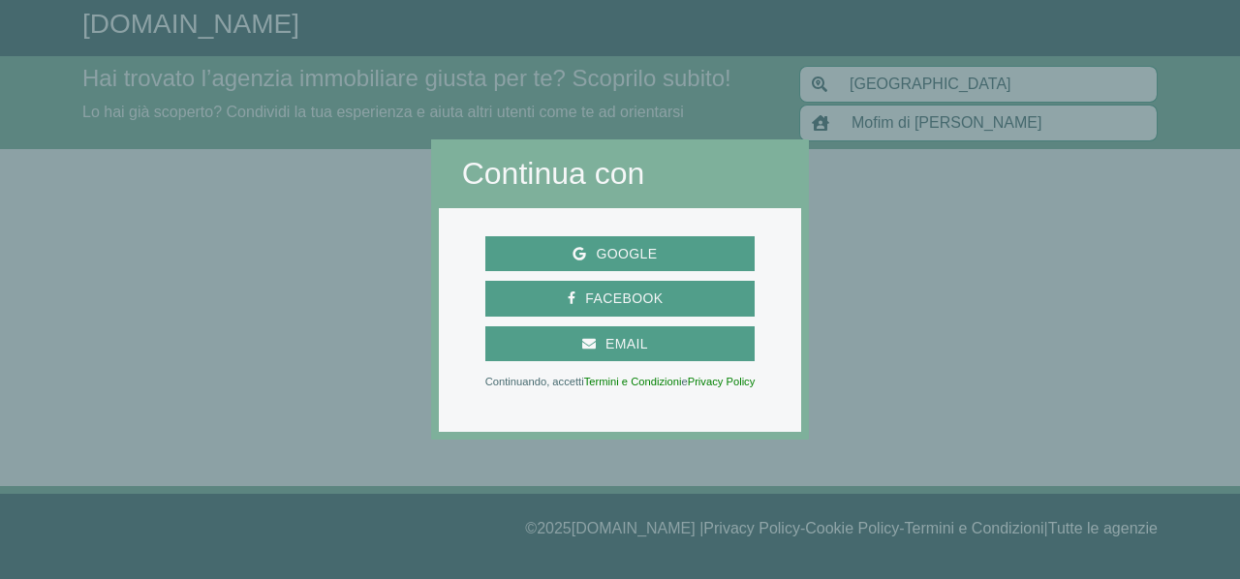 This screenshot has width=1240, height=579. What do you see at coordinates (620, 254) in the screenshot?
I see `button: Google` at bounding box center [620, 254].